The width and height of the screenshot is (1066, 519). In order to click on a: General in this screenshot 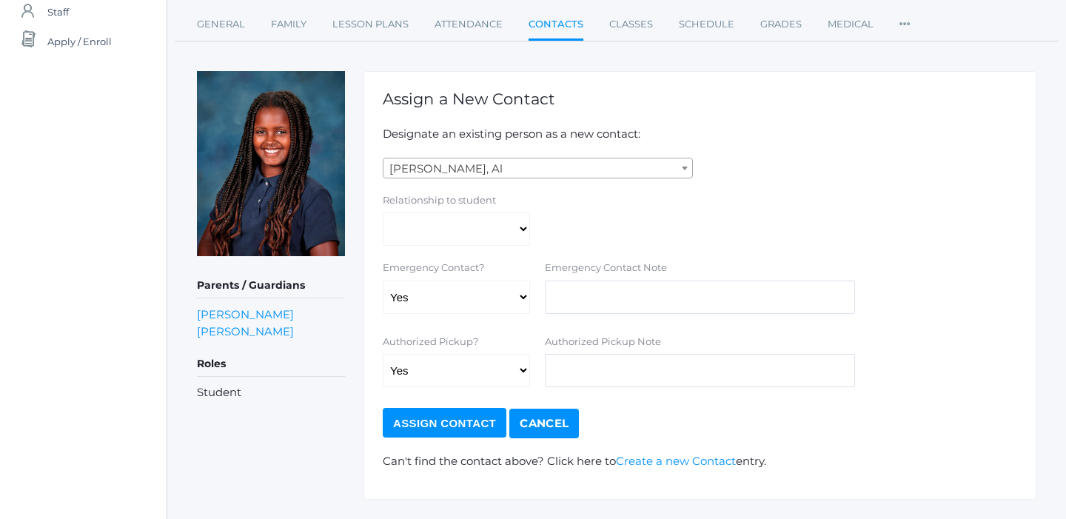, I will do `click(221, 24)`.